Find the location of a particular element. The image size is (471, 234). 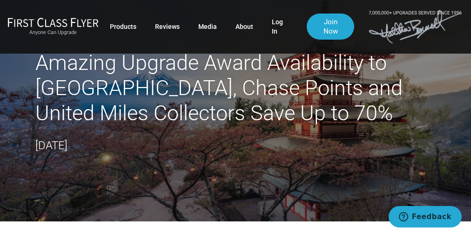

a: First Class FlyerAnyone Can Upgrade is located at coordinates (53, 27).